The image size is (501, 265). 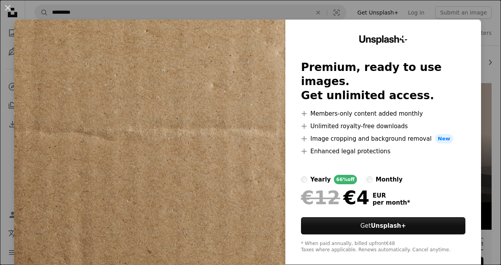 I want to click on button: GetUnsplash+, so click(x=383, y=225).